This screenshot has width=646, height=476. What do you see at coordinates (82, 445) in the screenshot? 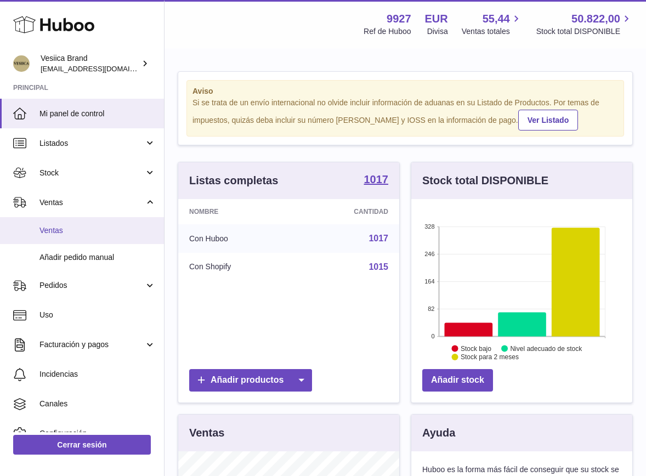
I see `a: Cerrar sesión` at bounding box center [82, 445].